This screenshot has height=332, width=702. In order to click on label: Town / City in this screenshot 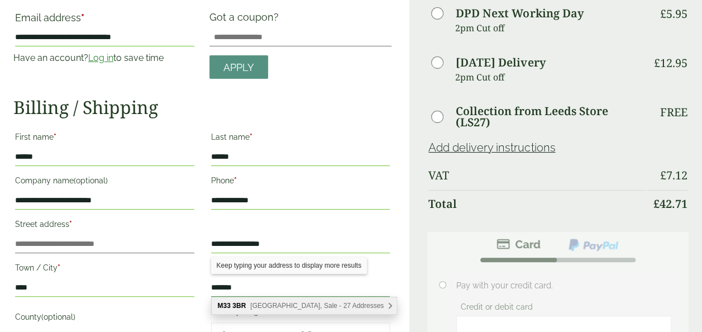, I will do `click(104, 269)`.